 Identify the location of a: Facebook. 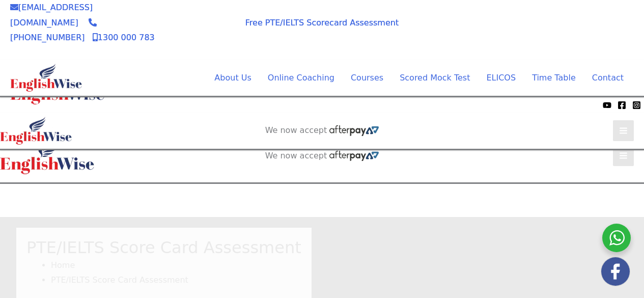
(622, 105).